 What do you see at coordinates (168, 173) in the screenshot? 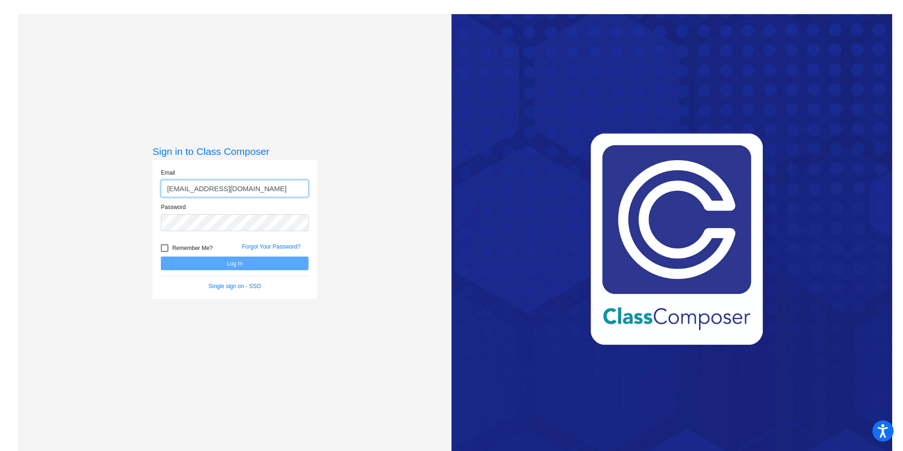
I see `label: Email` at bounding box center [168, 173].